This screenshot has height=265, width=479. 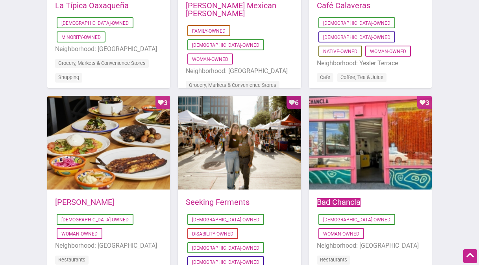 I want to click on li: Neighborhood: Yesler Terrace, so click(x=371, y=63).